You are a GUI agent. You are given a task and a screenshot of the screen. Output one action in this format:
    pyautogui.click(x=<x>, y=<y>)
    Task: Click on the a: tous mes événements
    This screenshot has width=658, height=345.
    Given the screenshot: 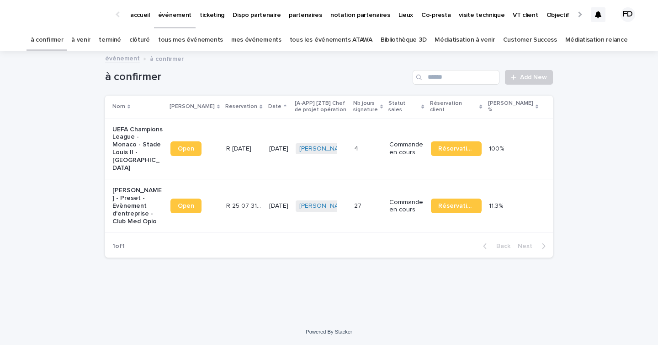 What is the action you would take?
    pyautogui.click(x=191, y=40)
    